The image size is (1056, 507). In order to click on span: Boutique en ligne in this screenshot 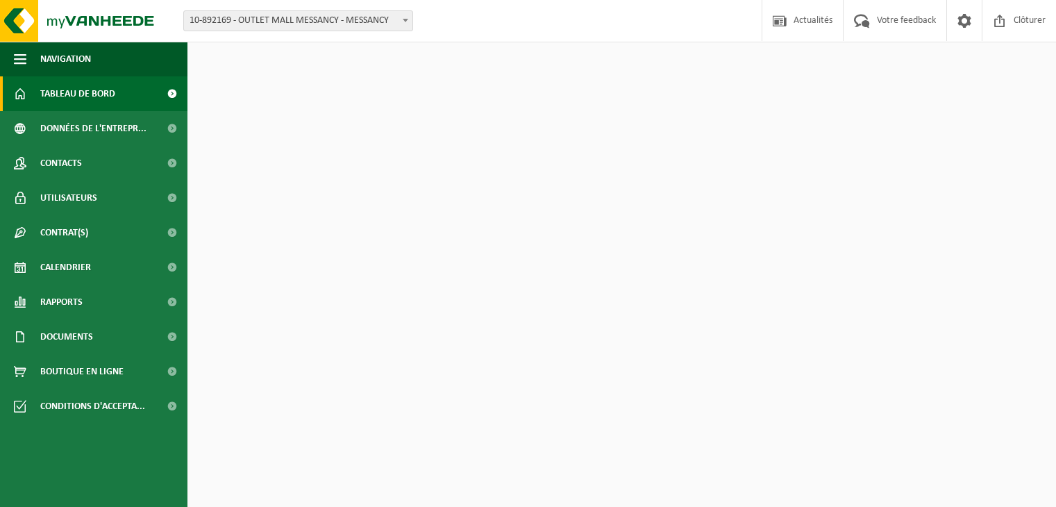, I will do `click(82, 372)`.